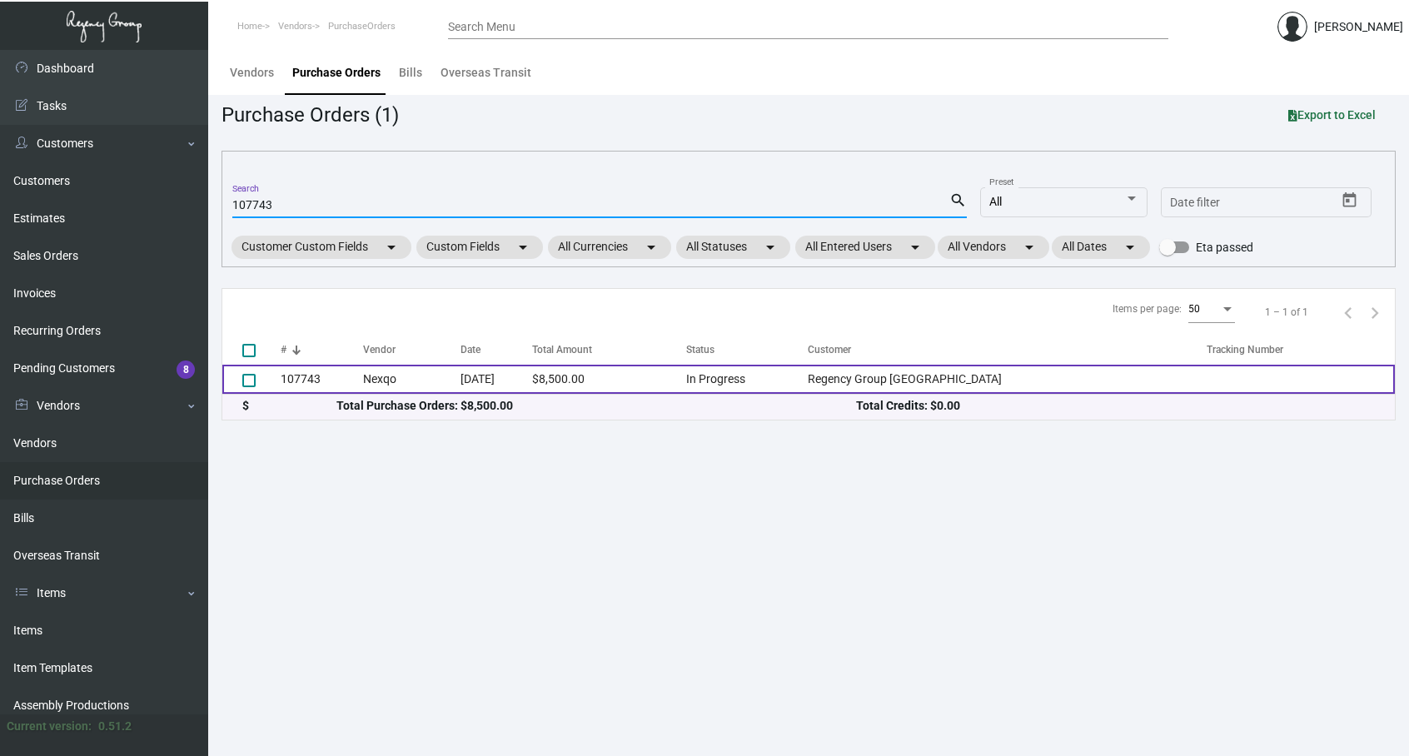  I want to click on mat-chip: All Statuses, so click(733, 247).